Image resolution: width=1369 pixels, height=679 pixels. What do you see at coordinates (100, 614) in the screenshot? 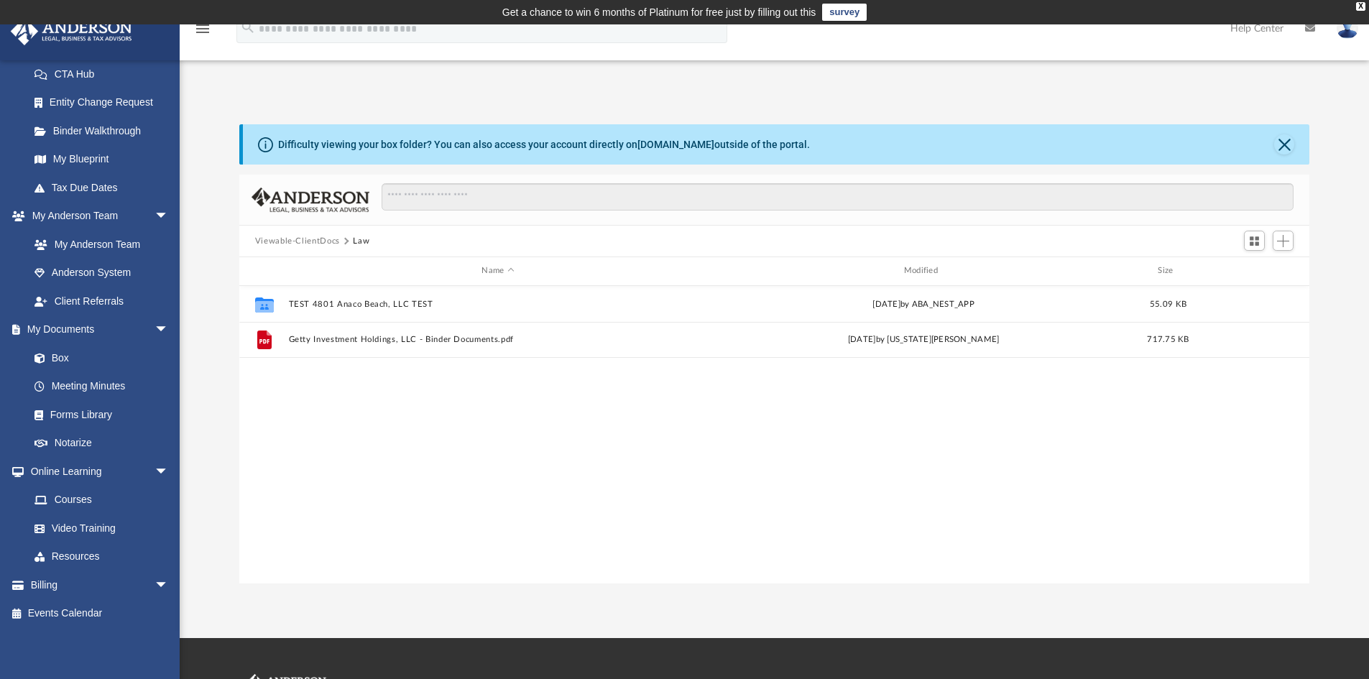
I see `a: Events Calendar` at bounding box center [100, 614].